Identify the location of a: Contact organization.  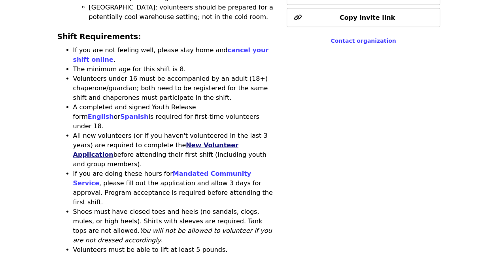
(363, 41).